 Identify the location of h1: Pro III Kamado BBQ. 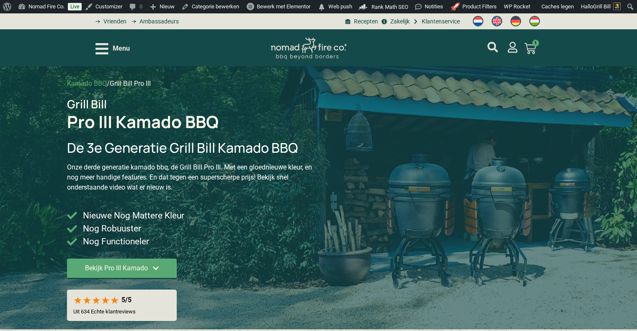
(143, 122).